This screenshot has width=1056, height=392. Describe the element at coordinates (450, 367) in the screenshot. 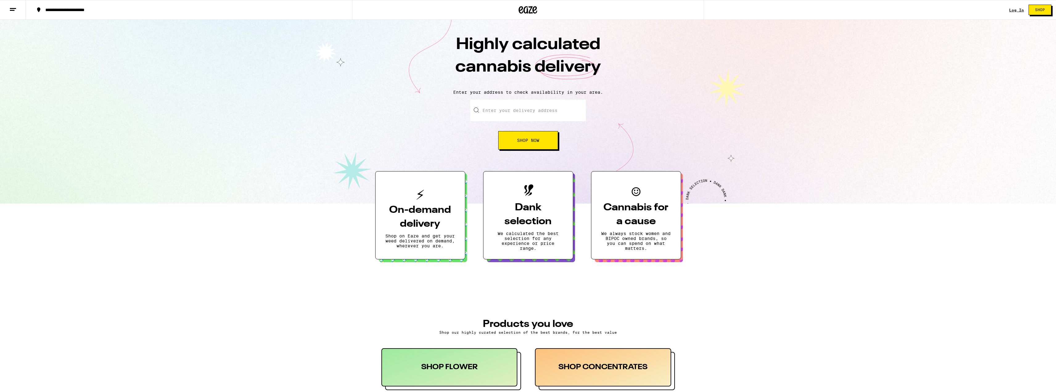

I see `div: SHOP FLOWER` at that location.